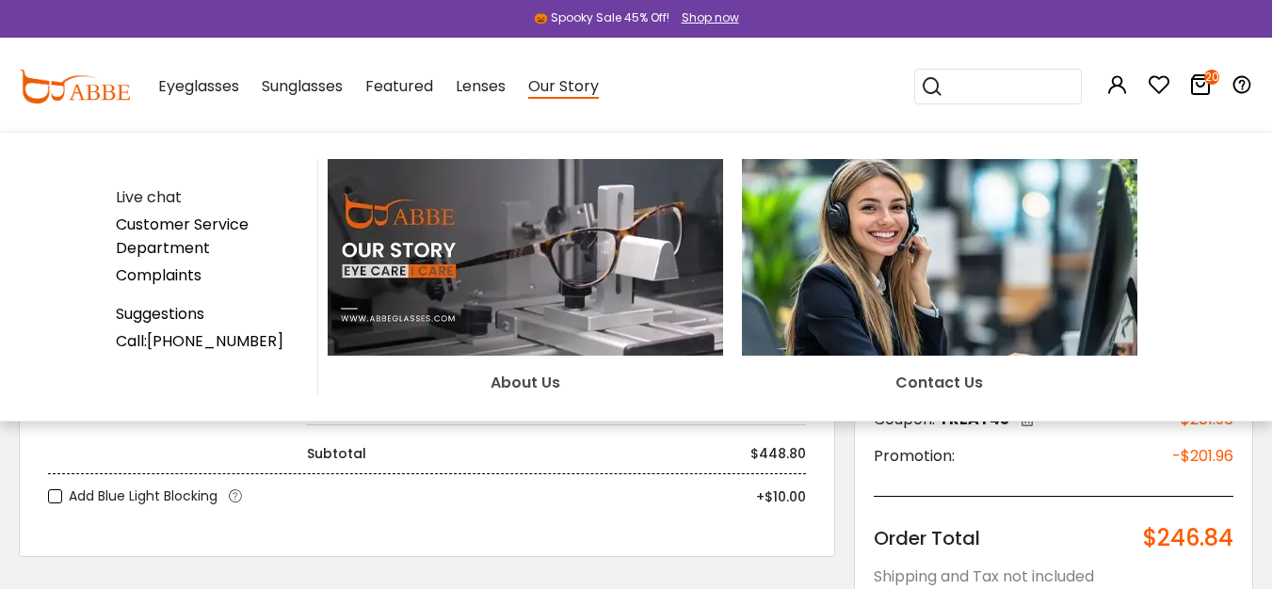  What do you see at coordinates (940, 320) in the screenshot?
I see `a: Contact Us` at bounding box center [940, 320].